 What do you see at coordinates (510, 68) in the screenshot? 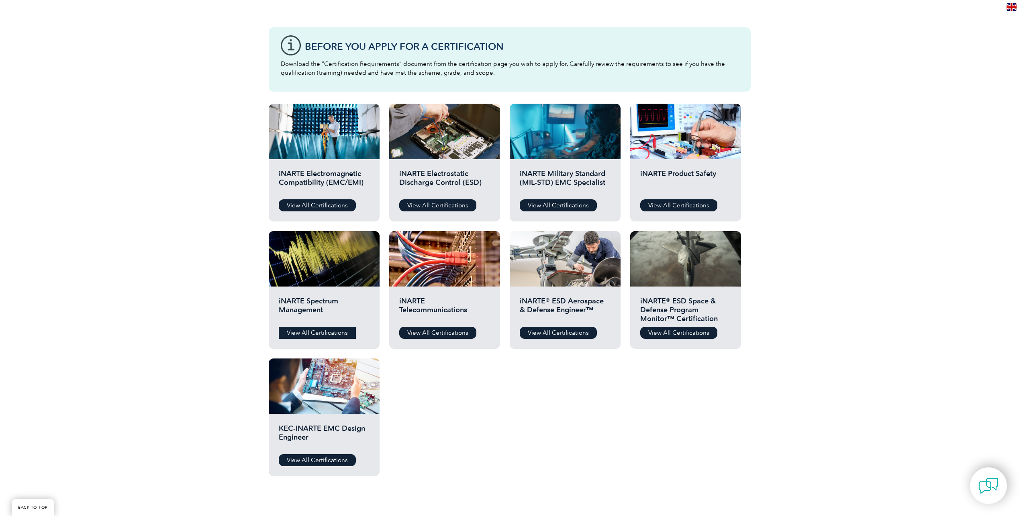
I see `p: Download the “Certification Requirements” document from the certification page you wish to apply ...` at bounding box center [510, 68].